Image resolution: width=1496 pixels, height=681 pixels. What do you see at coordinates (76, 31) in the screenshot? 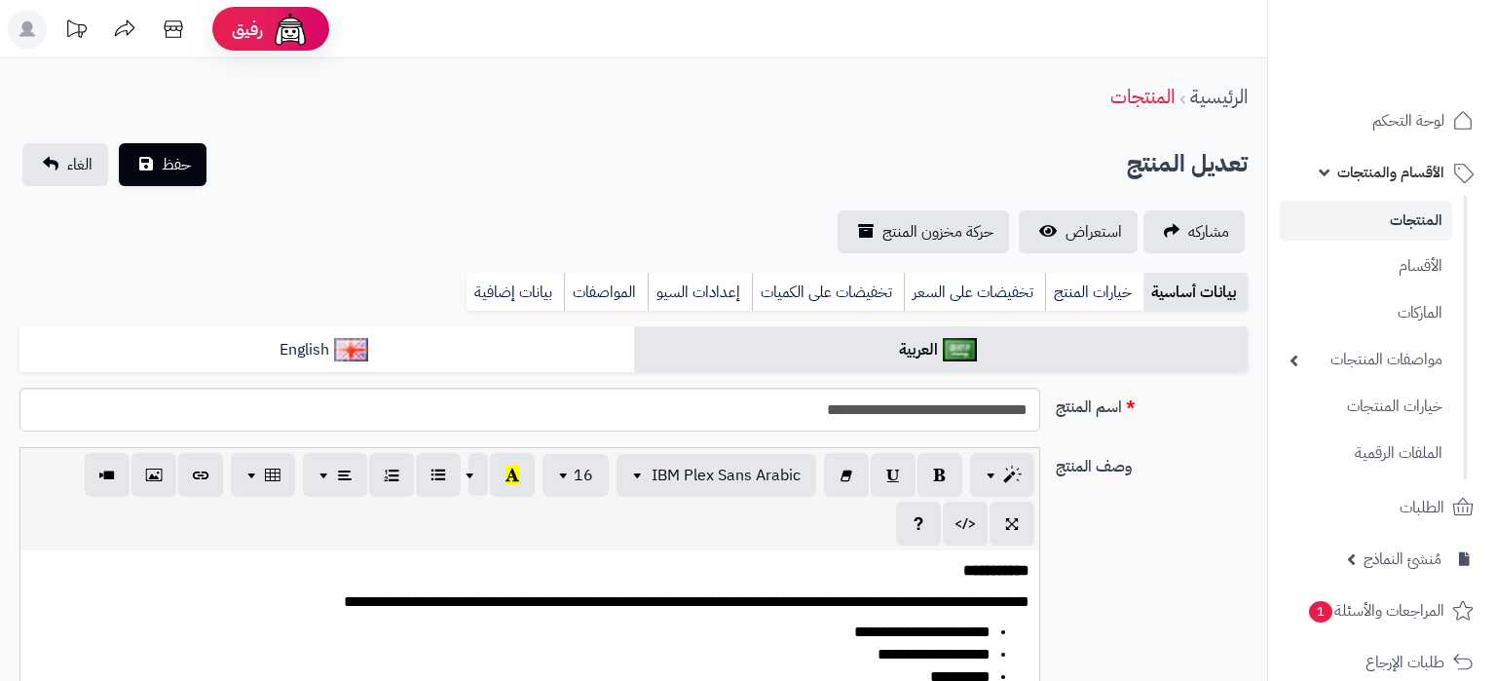
I see `a: تحديثات المنصة` at bounding box center [76, 31].